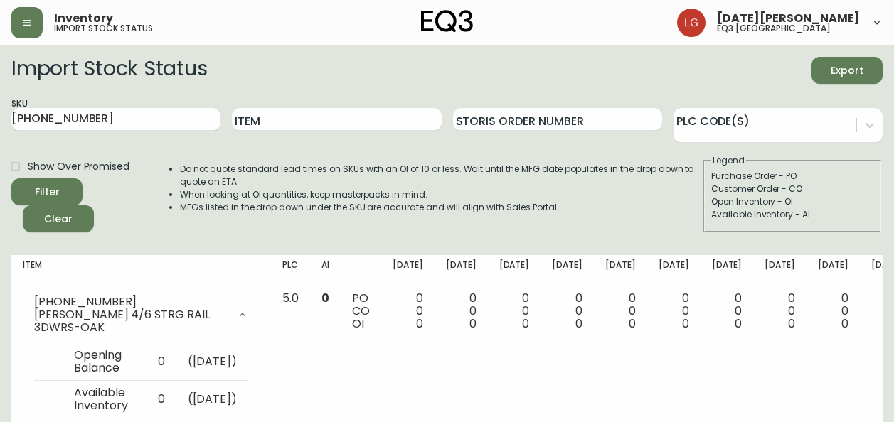  What do you see at coordinates (103, 28) in the screenshot?
I see `h5: import stock status` at bounding box center [103, 28].